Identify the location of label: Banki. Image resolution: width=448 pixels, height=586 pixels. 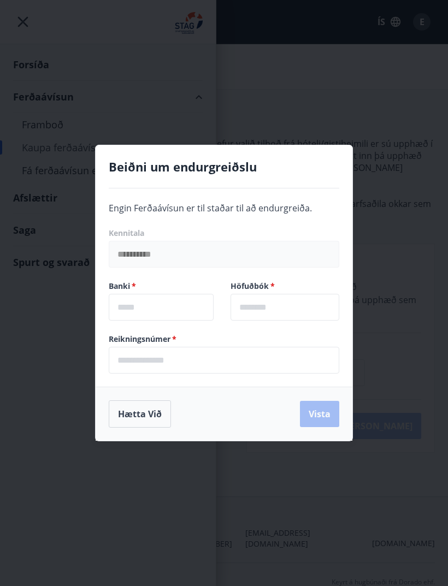
(163, 286).